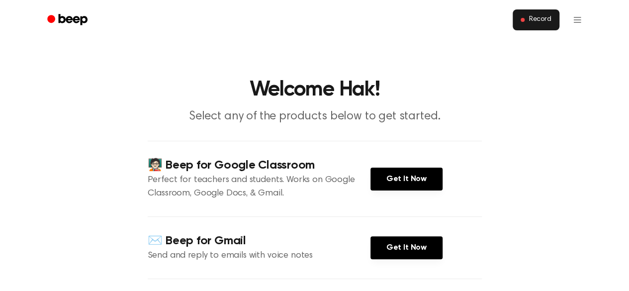  I want to click on h4: ✉️ Beep for Gmail, so click(259, 241).